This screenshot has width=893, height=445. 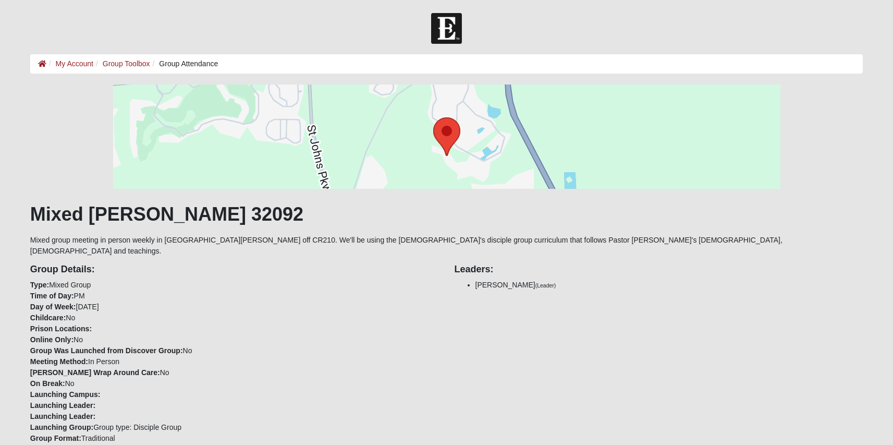 What do you see at coordinates (40, 285) in the screenshot?
I see `strong: Type:` at bounding box center [40, 285].